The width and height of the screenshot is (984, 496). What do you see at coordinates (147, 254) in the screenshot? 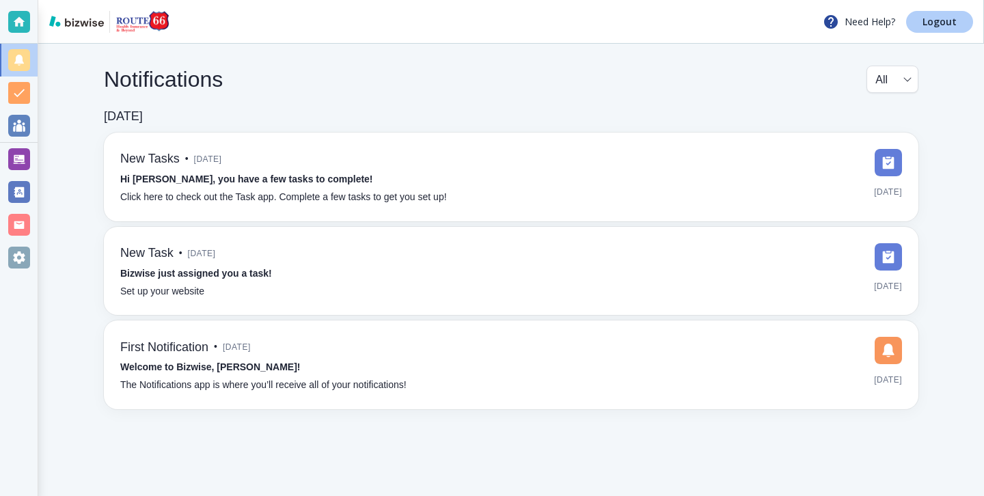
I see `h6: New Task` at bounding box center [147, 254].